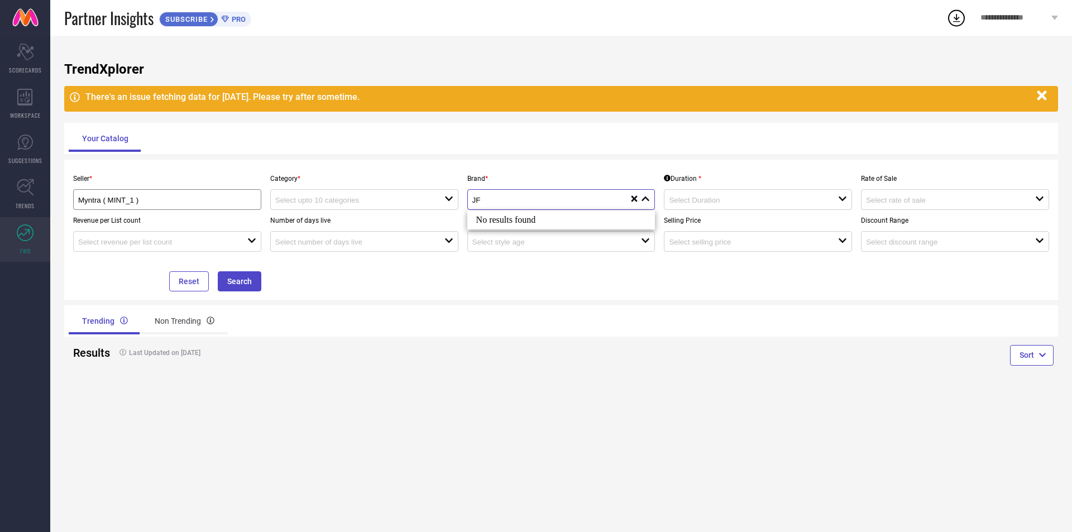 This screenshot has height=532, width=1072. I want to click on div: Open download list, so click(957, 18).